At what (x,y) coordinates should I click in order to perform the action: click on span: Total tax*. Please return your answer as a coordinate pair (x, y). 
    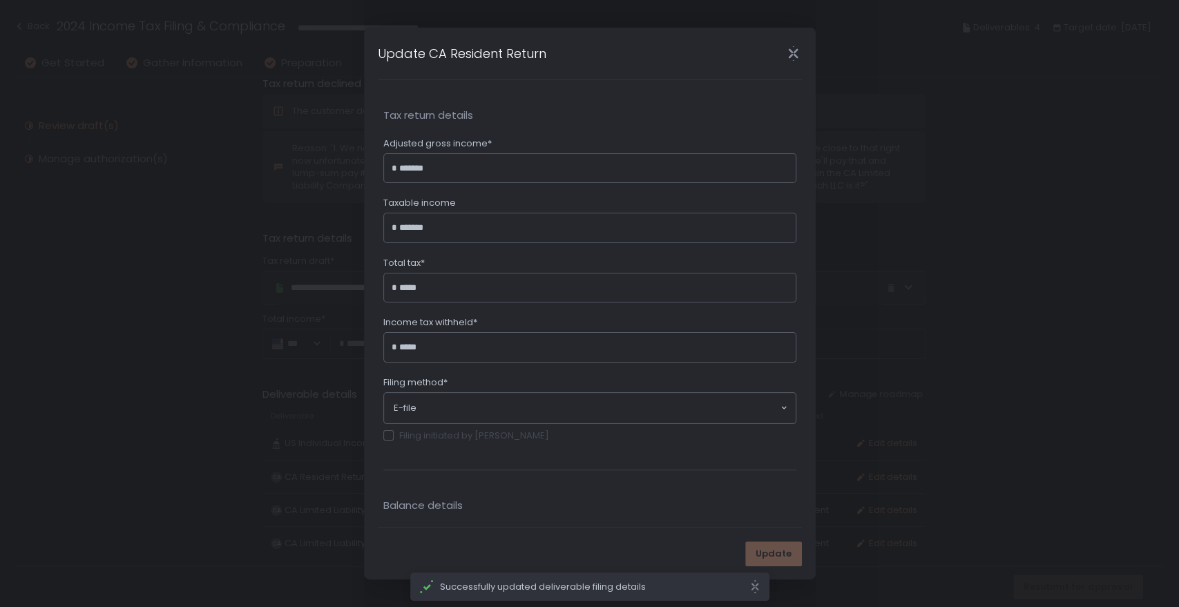
    Looking at the image, I should click on (404, 263).